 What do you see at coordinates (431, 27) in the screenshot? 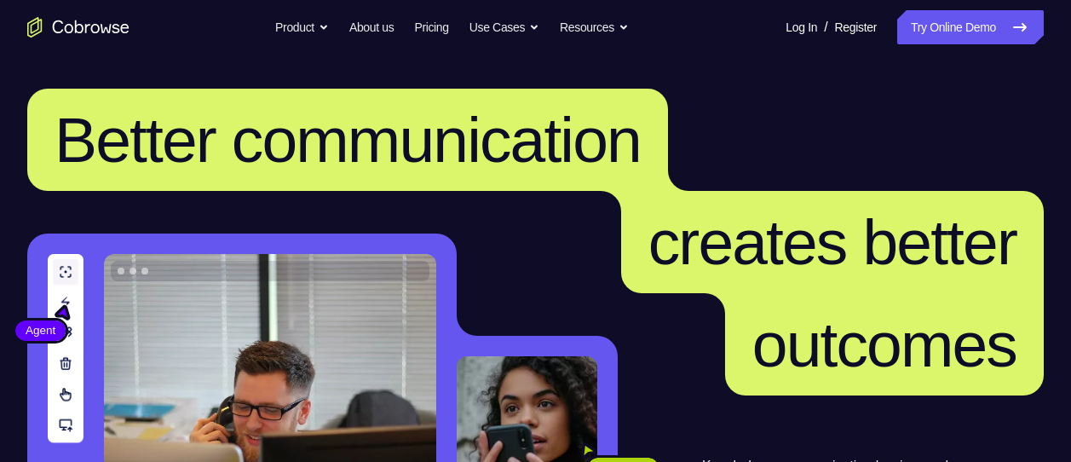
I see `a: Pricing` at bounding box center [431, 27].